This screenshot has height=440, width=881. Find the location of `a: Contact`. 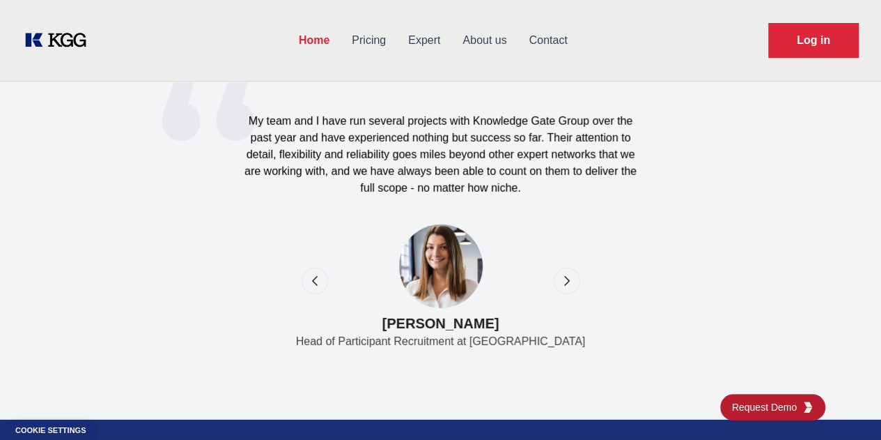

a: Contact is located at coordinates (548, 40).